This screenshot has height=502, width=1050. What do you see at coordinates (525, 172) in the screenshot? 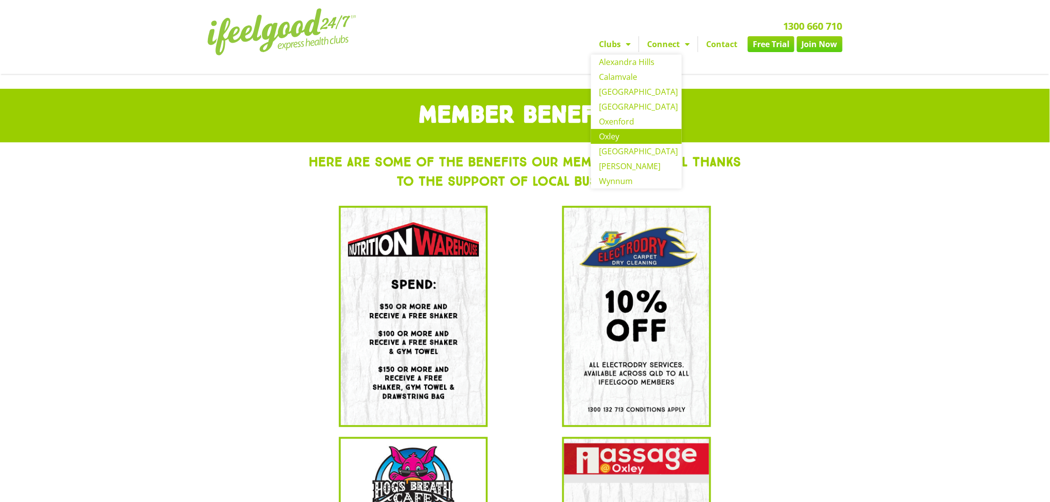
I see `h3: Here Are Some of the Benefits Our Member Enjoy, All Thanks to the Support of Local Businesses.` at bounding box center [525, 172].